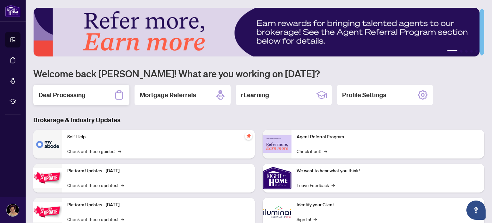 The image size is (492, 223). Describe the element at coordinates (388, 137) in the screenshot. I see `p: Agent Referral Program` at that location.